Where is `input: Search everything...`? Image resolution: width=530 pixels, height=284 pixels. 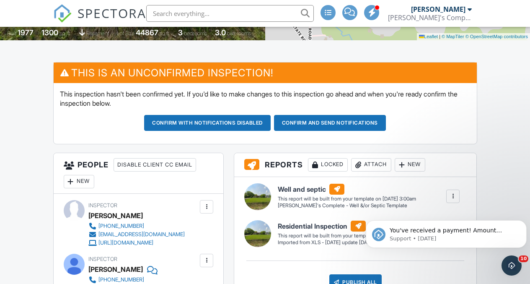 input: Search everything... is located at coordinates (230, 13).